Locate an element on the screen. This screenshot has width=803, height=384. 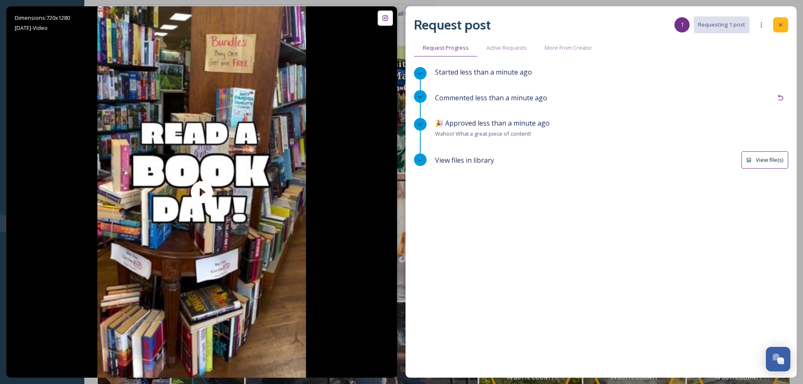
span: Dimensions: 720 x 1280 is located at coordinates (42, 18).